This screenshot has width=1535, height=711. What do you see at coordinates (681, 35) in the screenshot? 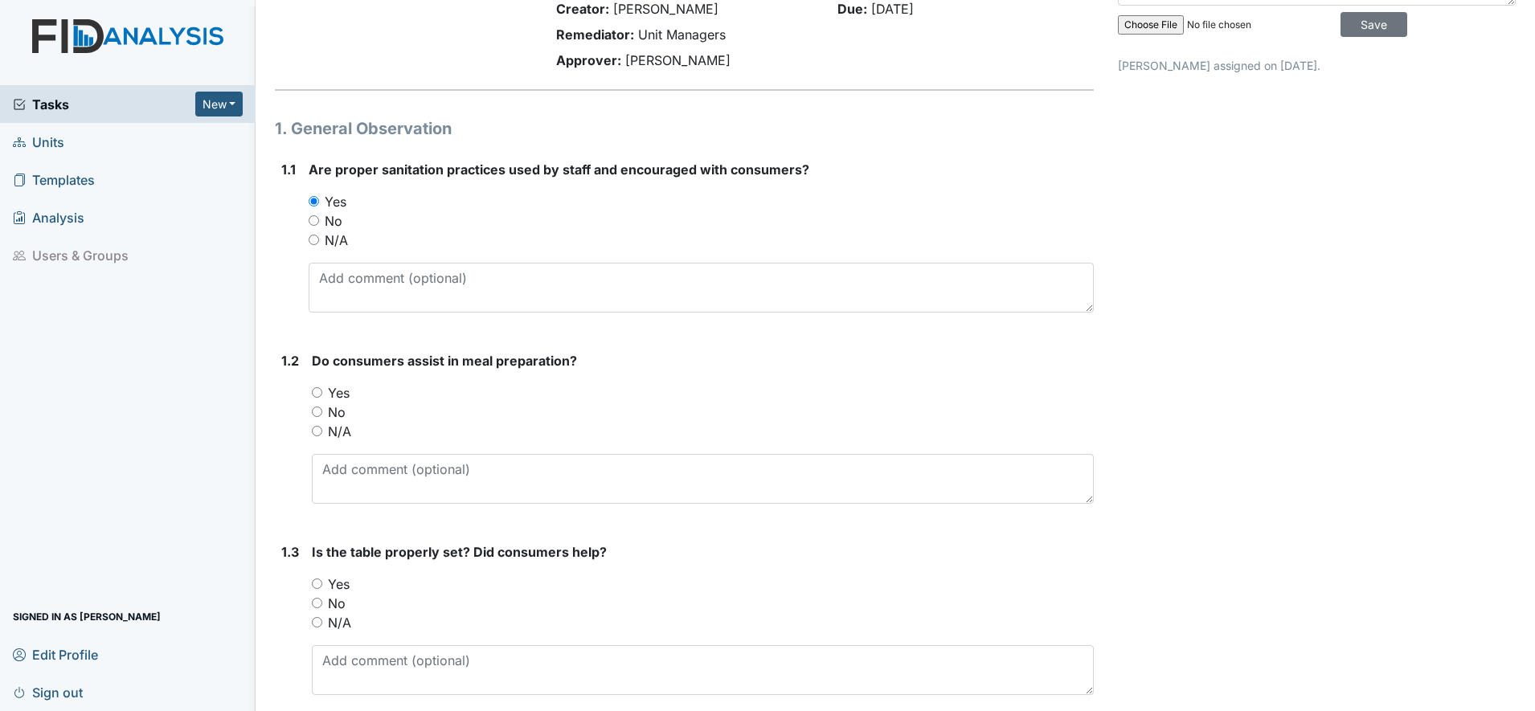
I see `span: Unit Managers` at bounding box center [681, 35].